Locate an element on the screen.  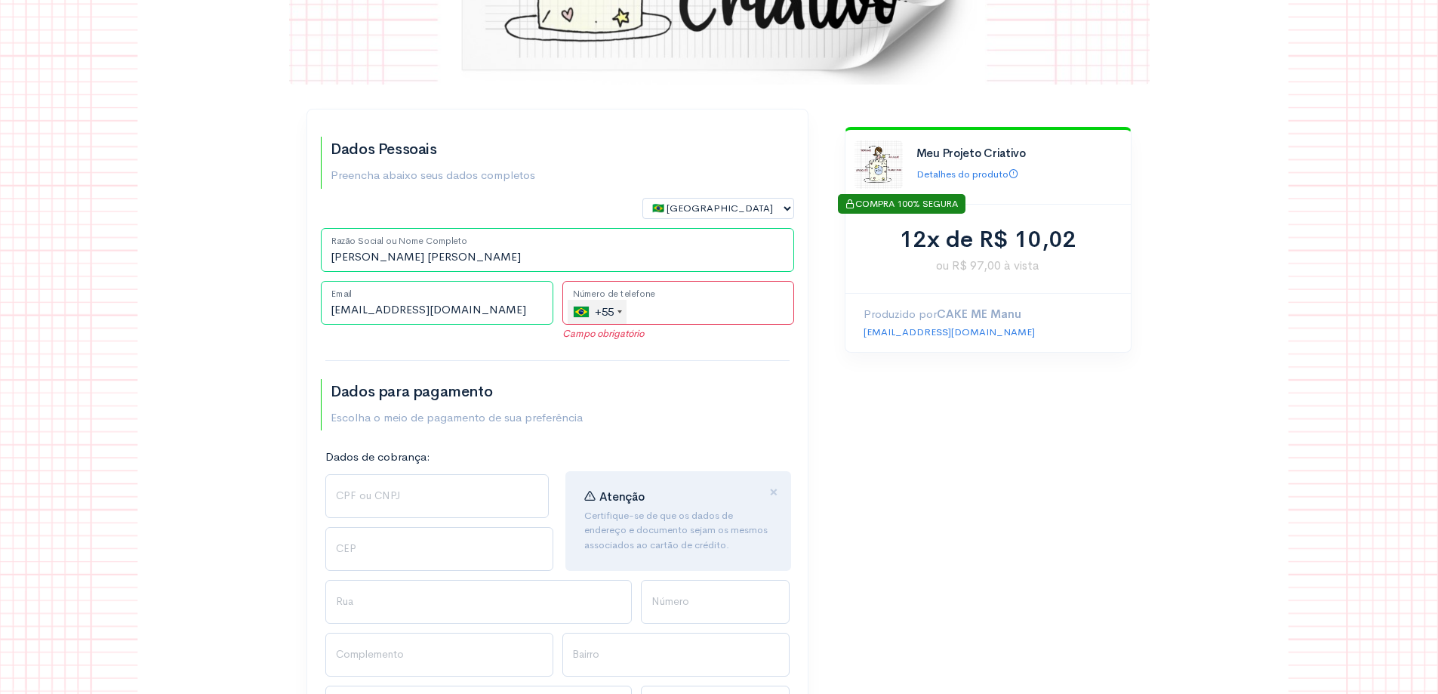
button: Close is located at coordinates (774, 492).